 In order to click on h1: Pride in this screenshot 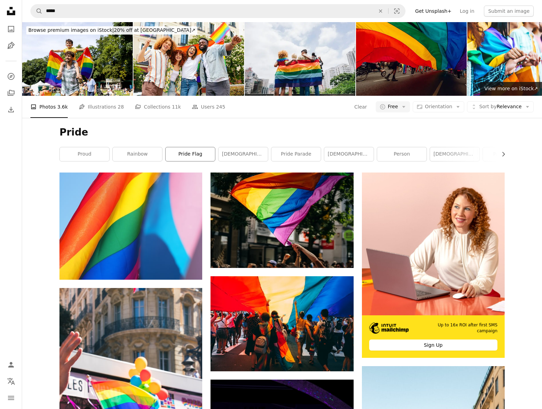, I will do `click(282, 132)`.